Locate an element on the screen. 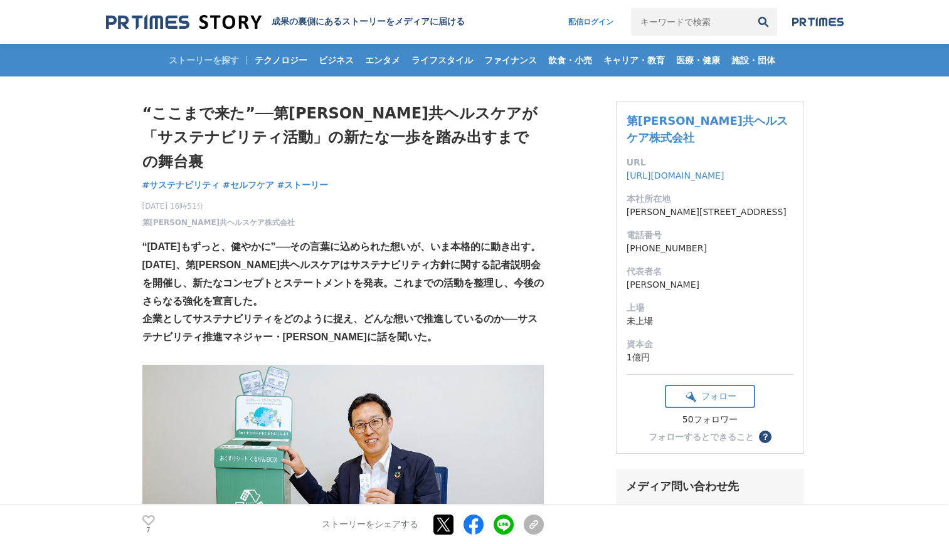 This screenshot has width=949, height=544. span: キャリア・教育 is located at coordinates (634, 60).